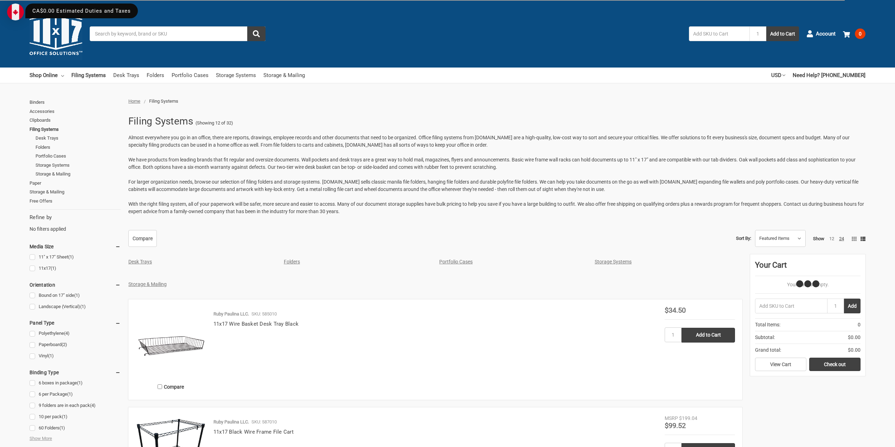 This screenshot has height=447, width=895. I want to click on span: Show, so click(818, 238).